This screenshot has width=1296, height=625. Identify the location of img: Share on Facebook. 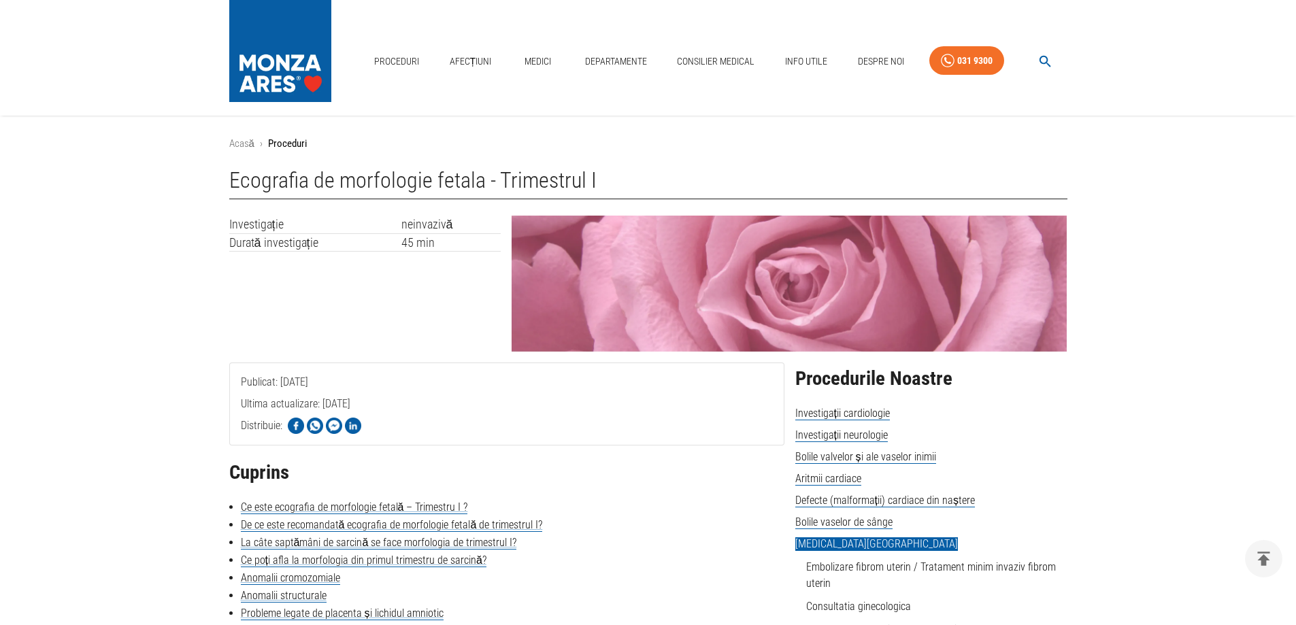
(296, 426).